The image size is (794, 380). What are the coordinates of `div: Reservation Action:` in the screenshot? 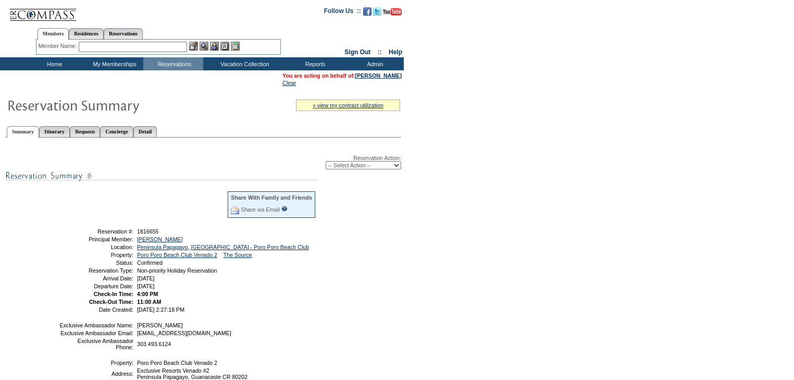 It's located at (203, 162).